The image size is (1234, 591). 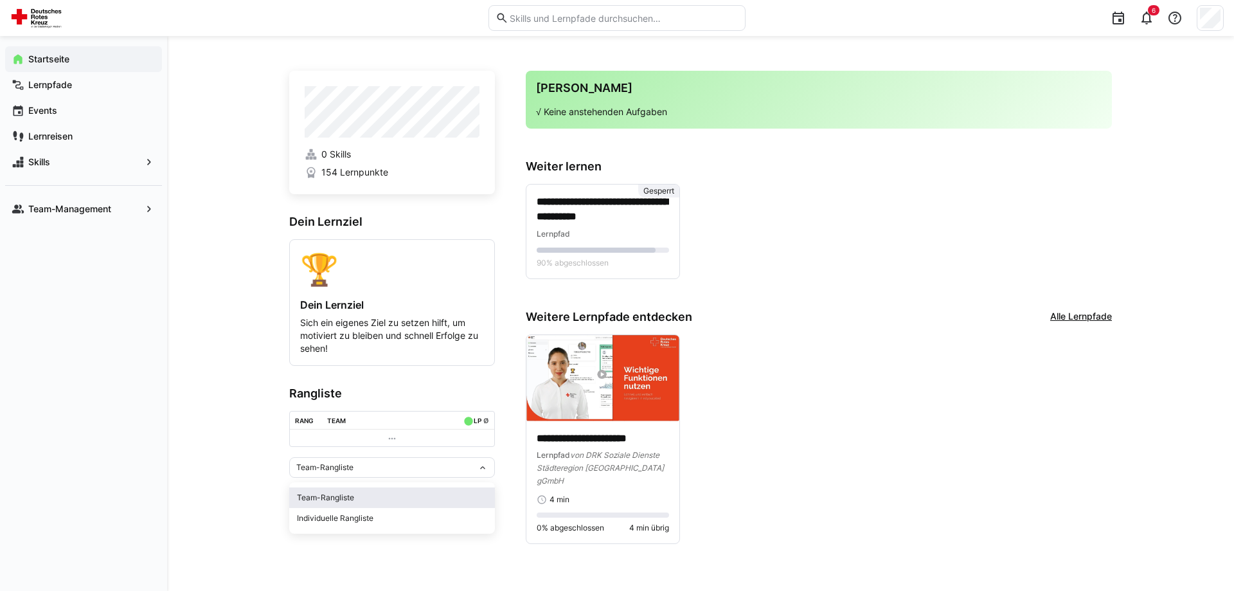 What do you see at coordinates (819, 112) in the screenshot?
I see `p: √ Keine anstehenden Aufgaben` at bounding box center [819, 112].